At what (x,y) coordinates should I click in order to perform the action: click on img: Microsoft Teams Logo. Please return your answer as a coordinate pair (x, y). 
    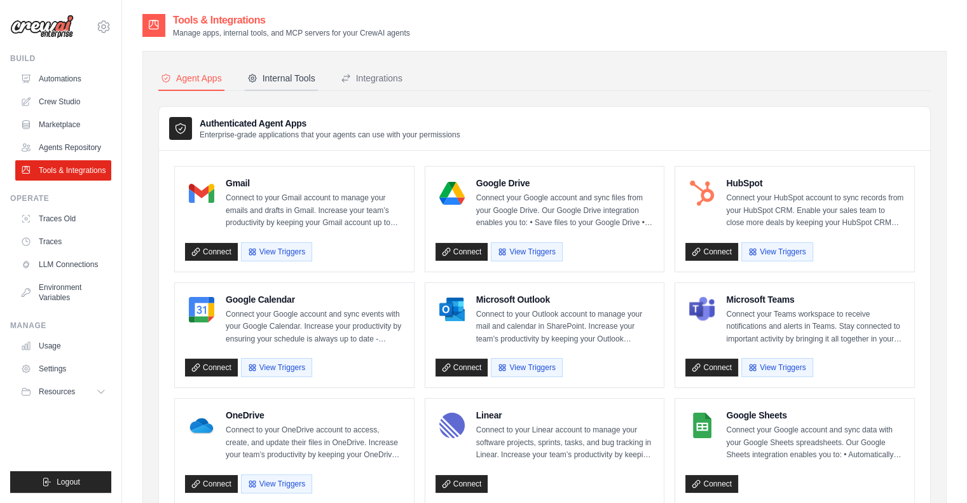
    Looking at the image, I should click on (702, 310).